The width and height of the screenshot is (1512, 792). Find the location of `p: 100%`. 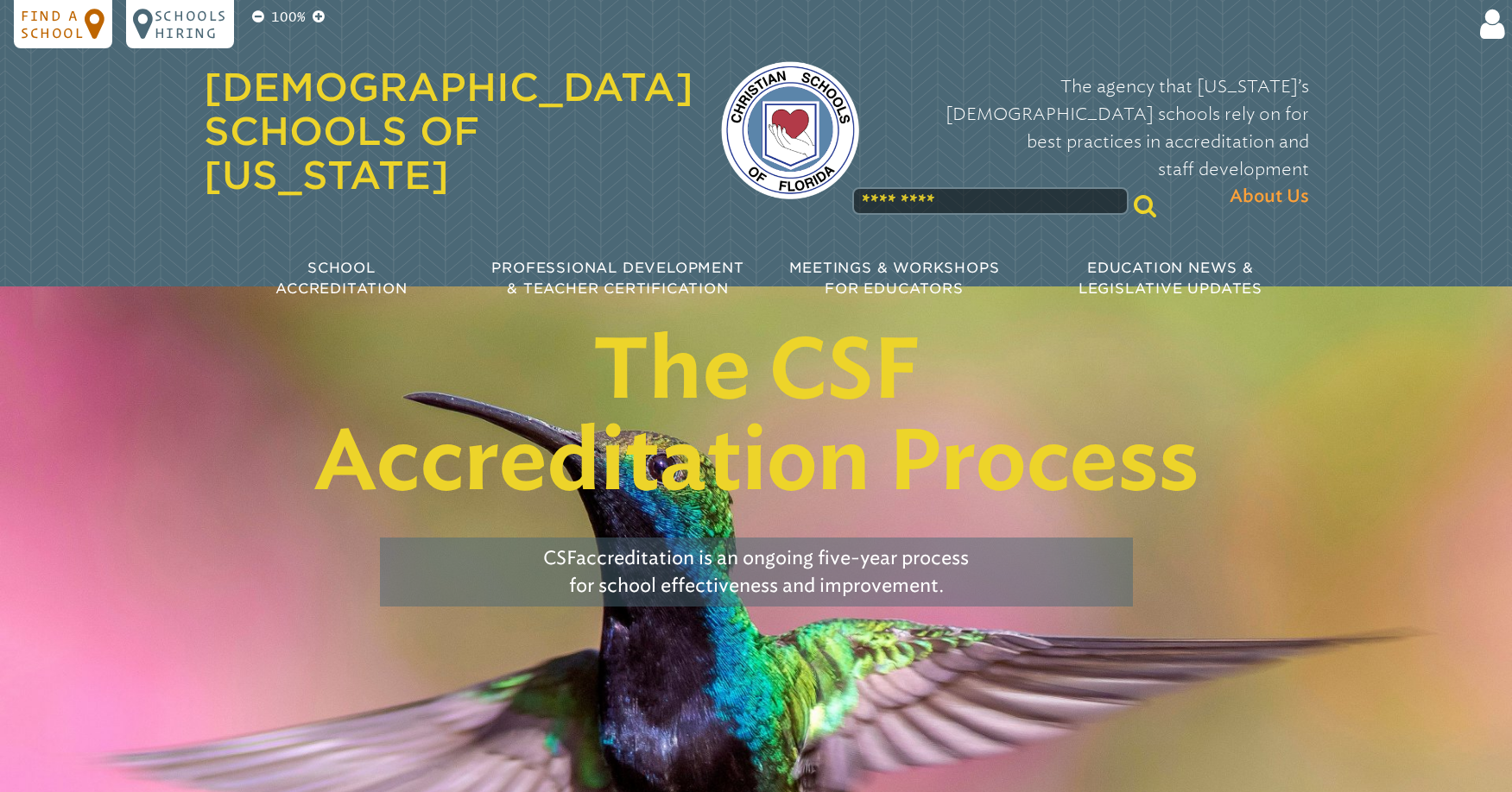

p: 100% is located at coordinates (289, 17).